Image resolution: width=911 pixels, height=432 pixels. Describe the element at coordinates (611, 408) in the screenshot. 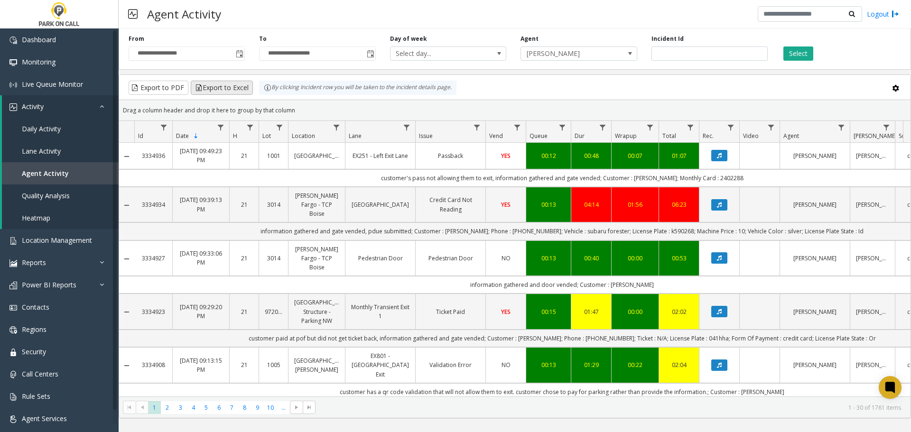

I see `kendo-pager-info: 1 - 30 of 1761 items` at that location.